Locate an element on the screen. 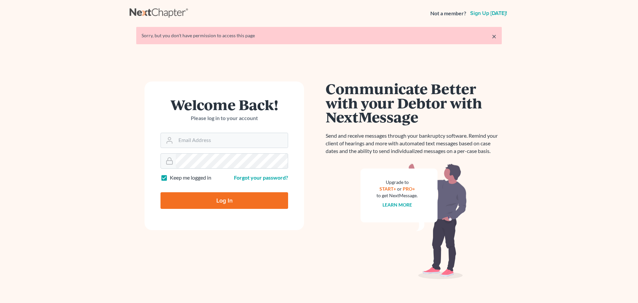 Image resolution: width=638 pixels, height=303 pixels. a: START+ is located at coordinates (388, 188).